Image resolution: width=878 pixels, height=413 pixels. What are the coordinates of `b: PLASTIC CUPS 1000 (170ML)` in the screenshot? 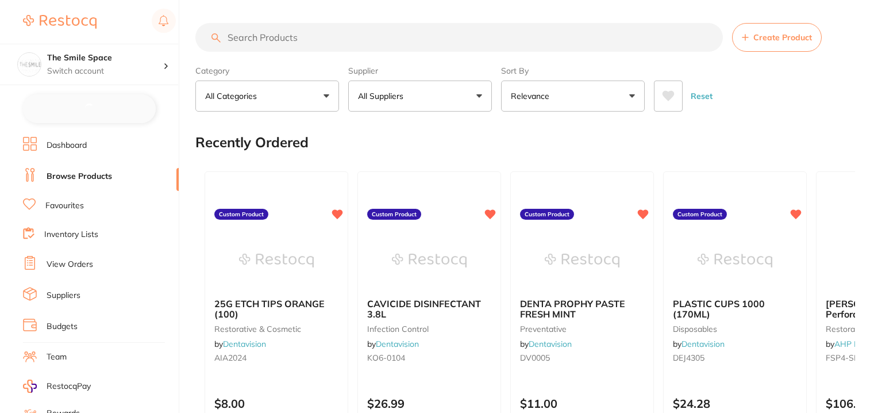 It's located at (735, 309).